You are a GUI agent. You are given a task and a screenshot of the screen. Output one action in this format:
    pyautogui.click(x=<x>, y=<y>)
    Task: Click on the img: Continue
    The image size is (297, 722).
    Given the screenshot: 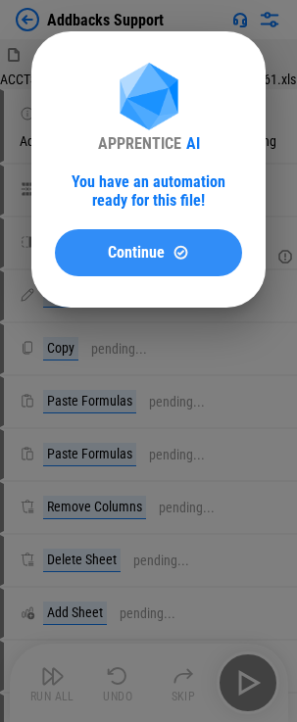 What is the action you would take?
    pyautogui.click(x=180, y=252)
    